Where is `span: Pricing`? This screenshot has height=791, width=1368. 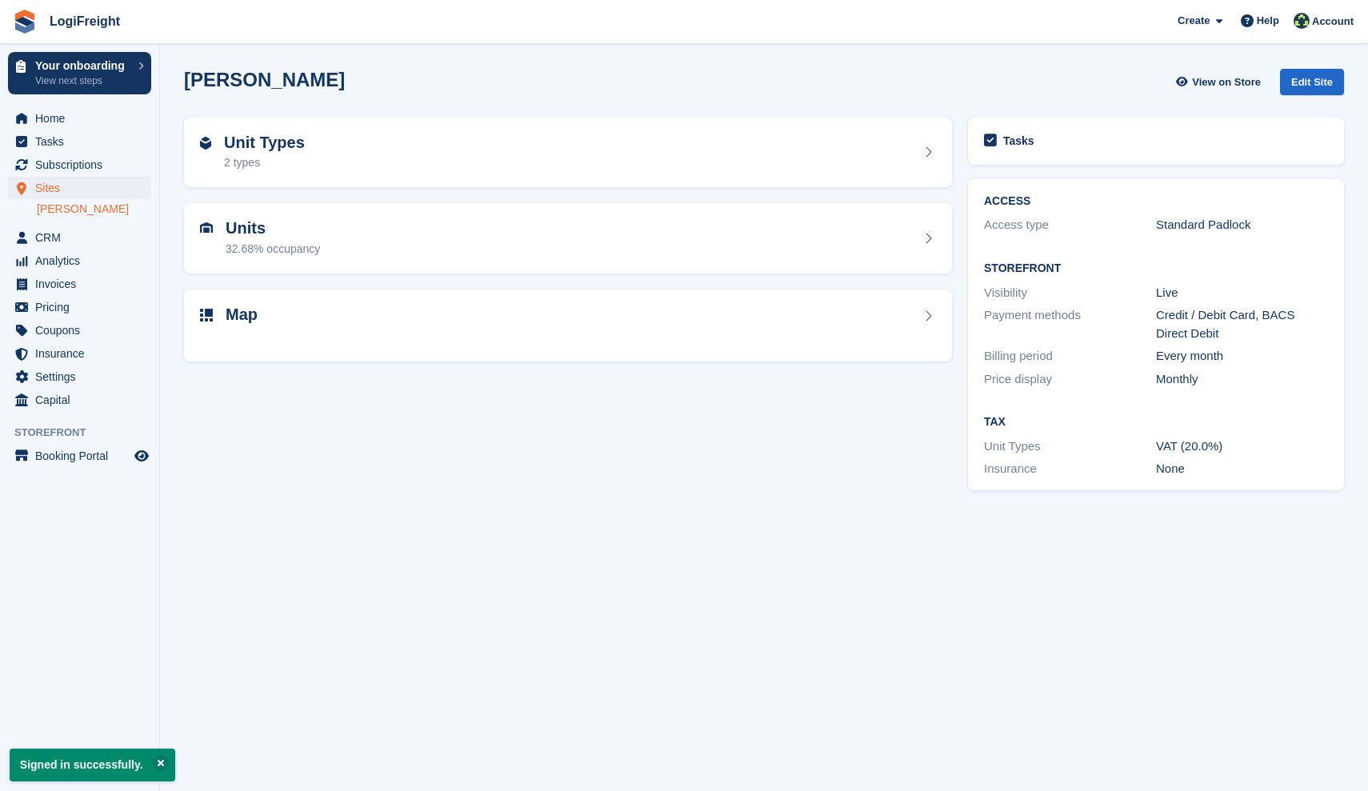
span: Pricing is located at coordinates (83, 307).